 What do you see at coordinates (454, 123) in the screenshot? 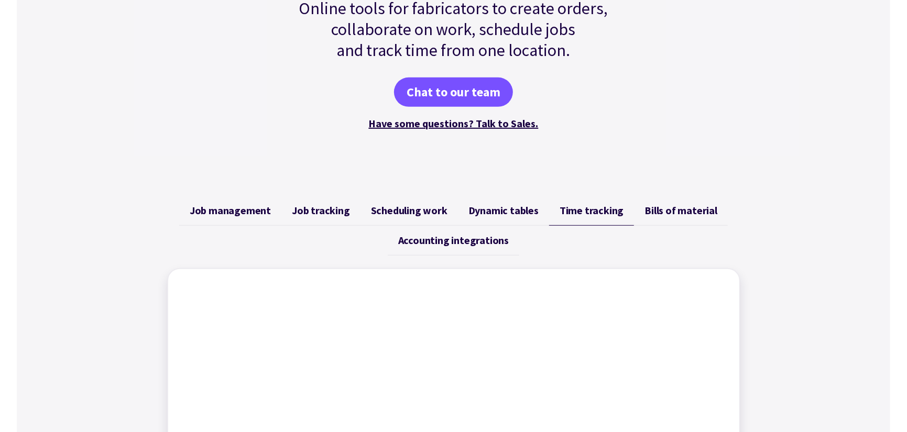
I see `a: Have some questions? Talk to Sales.` at bounding box center [454, 123].